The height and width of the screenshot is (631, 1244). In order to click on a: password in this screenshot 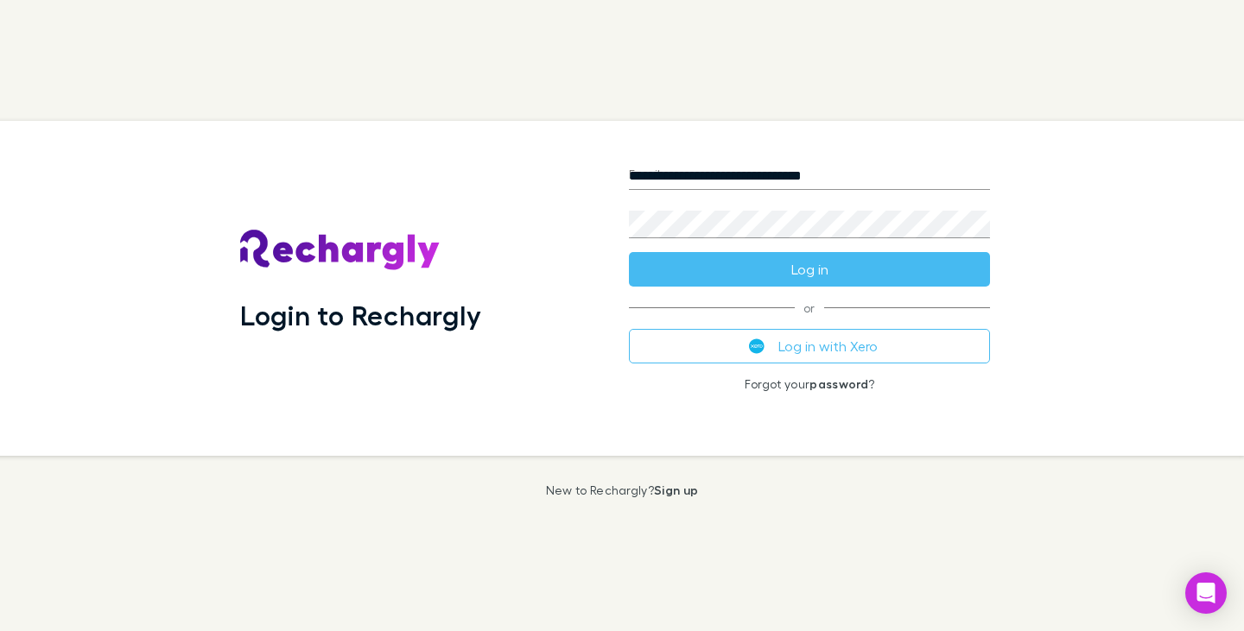, I will do `click(839, 384)`.